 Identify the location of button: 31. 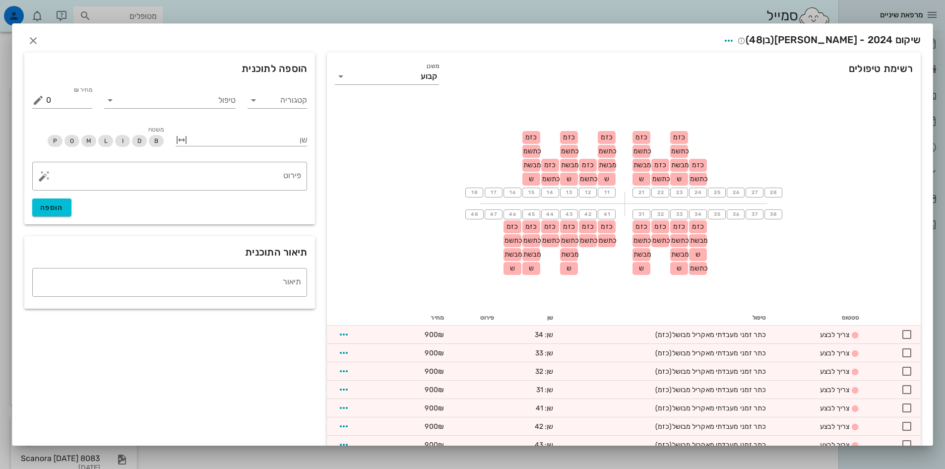
(642, 214).